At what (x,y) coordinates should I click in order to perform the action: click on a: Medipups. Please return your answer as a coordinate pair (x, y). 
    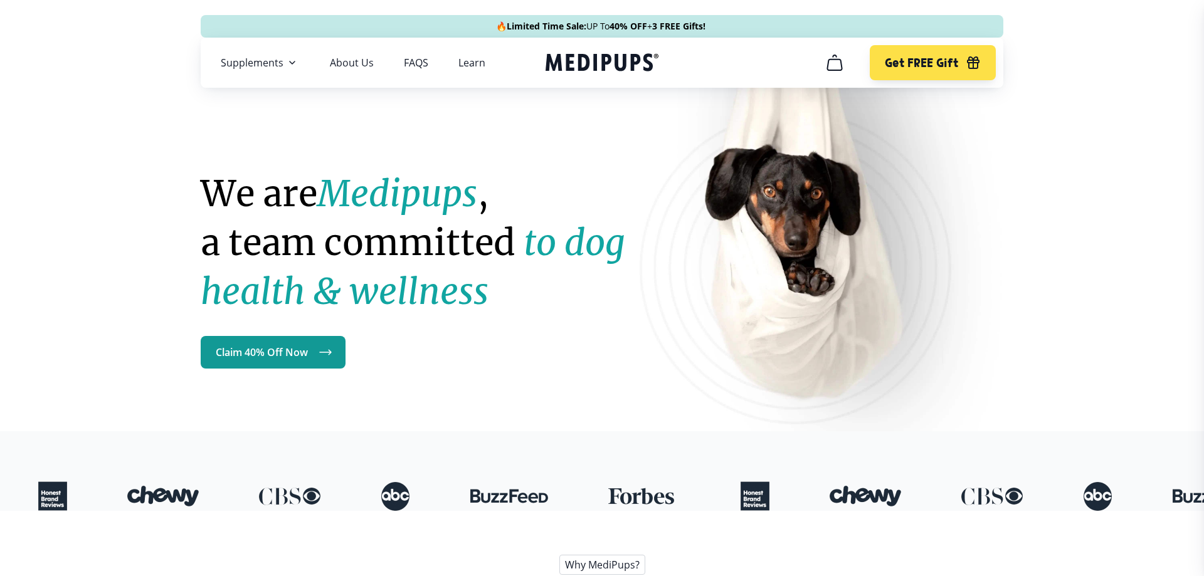
    Looking at the image, I should click on (602, 63).